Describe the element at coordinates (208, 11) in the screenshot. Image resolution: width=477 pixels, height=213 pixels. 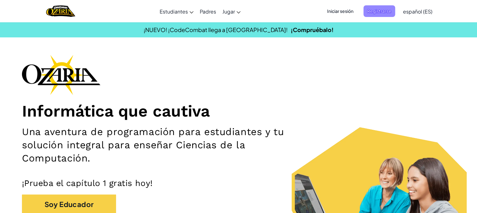
I see `a: Padres` at that location.